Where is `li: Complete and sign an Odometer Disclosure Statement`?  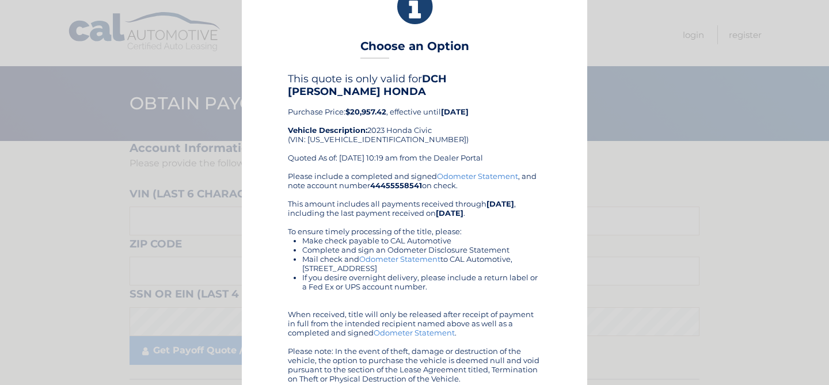
li: Complete and sign an Odometer Disclosure Statement is located at coordinates (422, 250).